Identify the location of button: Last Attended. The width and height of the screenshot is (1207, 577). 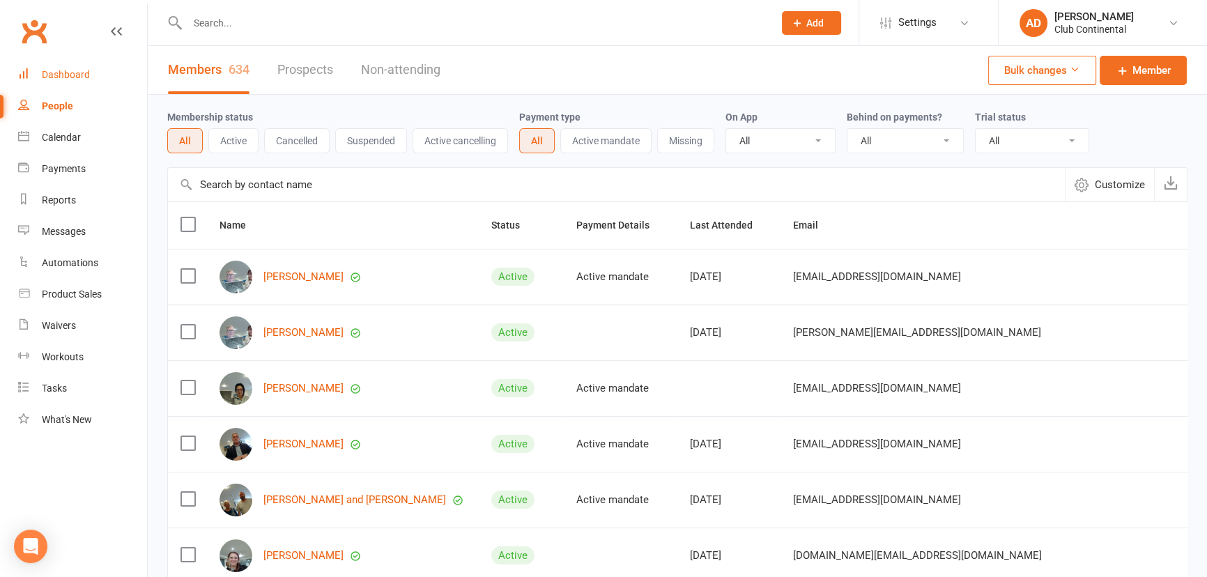
(729, 225).